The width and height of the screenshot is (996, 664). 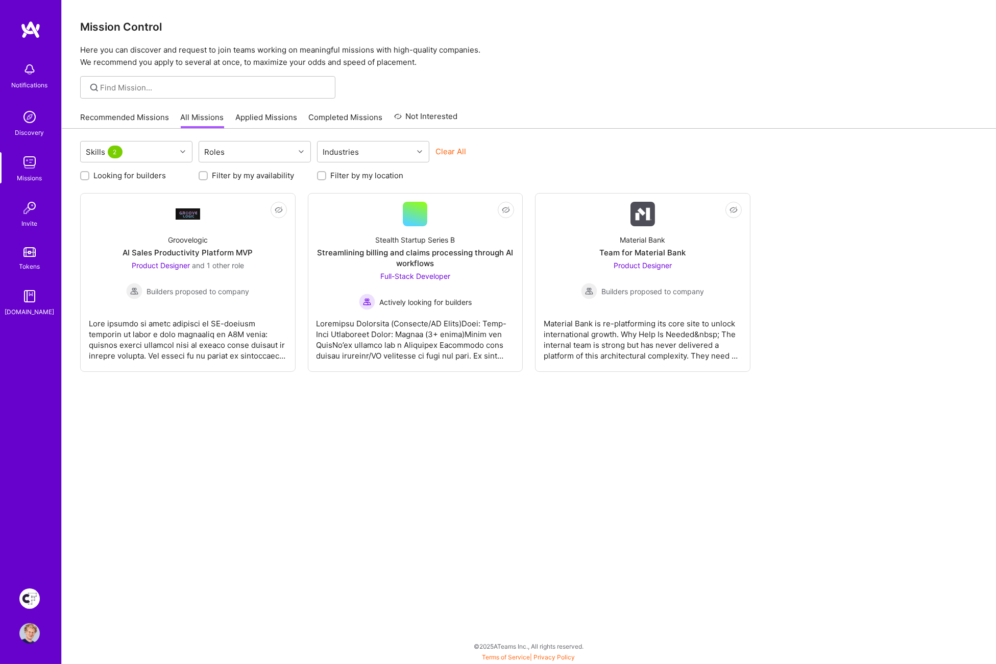 What do you see at coordinates (188, 282) in the screenshot?
I see `a: Company LogoGroovelogicAI Sales Productivity Platform MVPProduct Designer and 1 other roleBuilder...` at bounding box center [188, 282].